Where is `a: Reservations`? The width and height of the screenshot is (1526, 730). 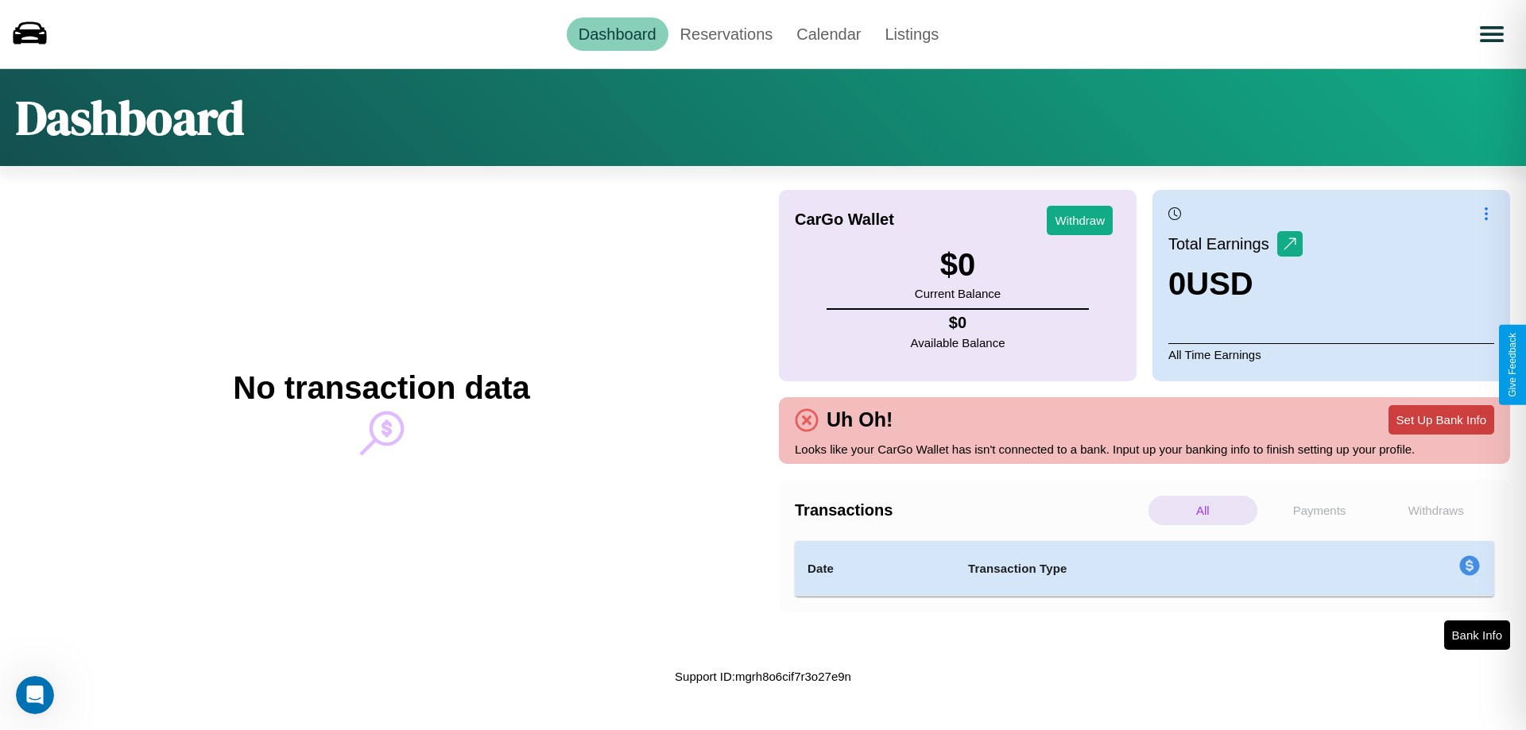
a: Reservations is located at coordinates (726, 34).